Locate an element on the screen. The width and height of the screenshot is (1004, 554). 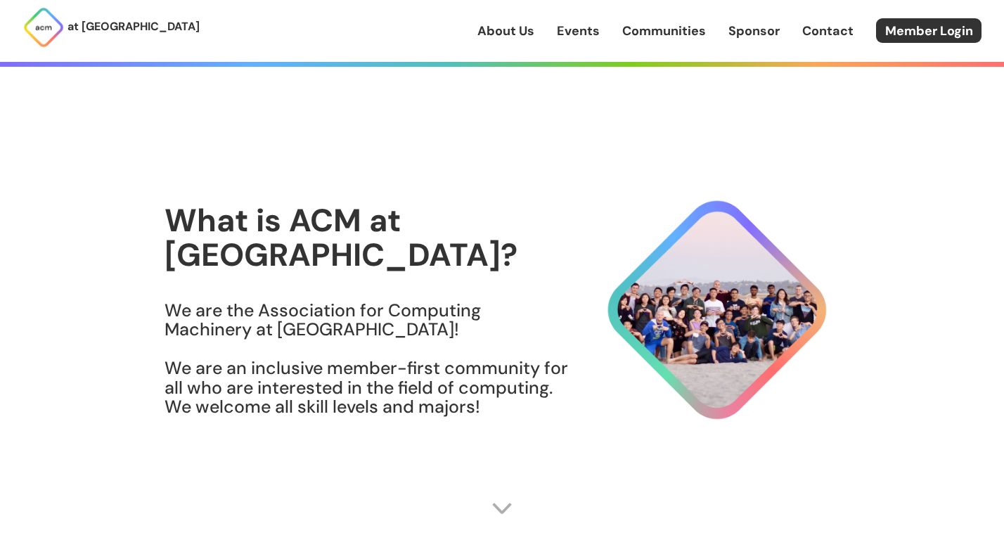
a: Contact is located at coordinates (828, 31).